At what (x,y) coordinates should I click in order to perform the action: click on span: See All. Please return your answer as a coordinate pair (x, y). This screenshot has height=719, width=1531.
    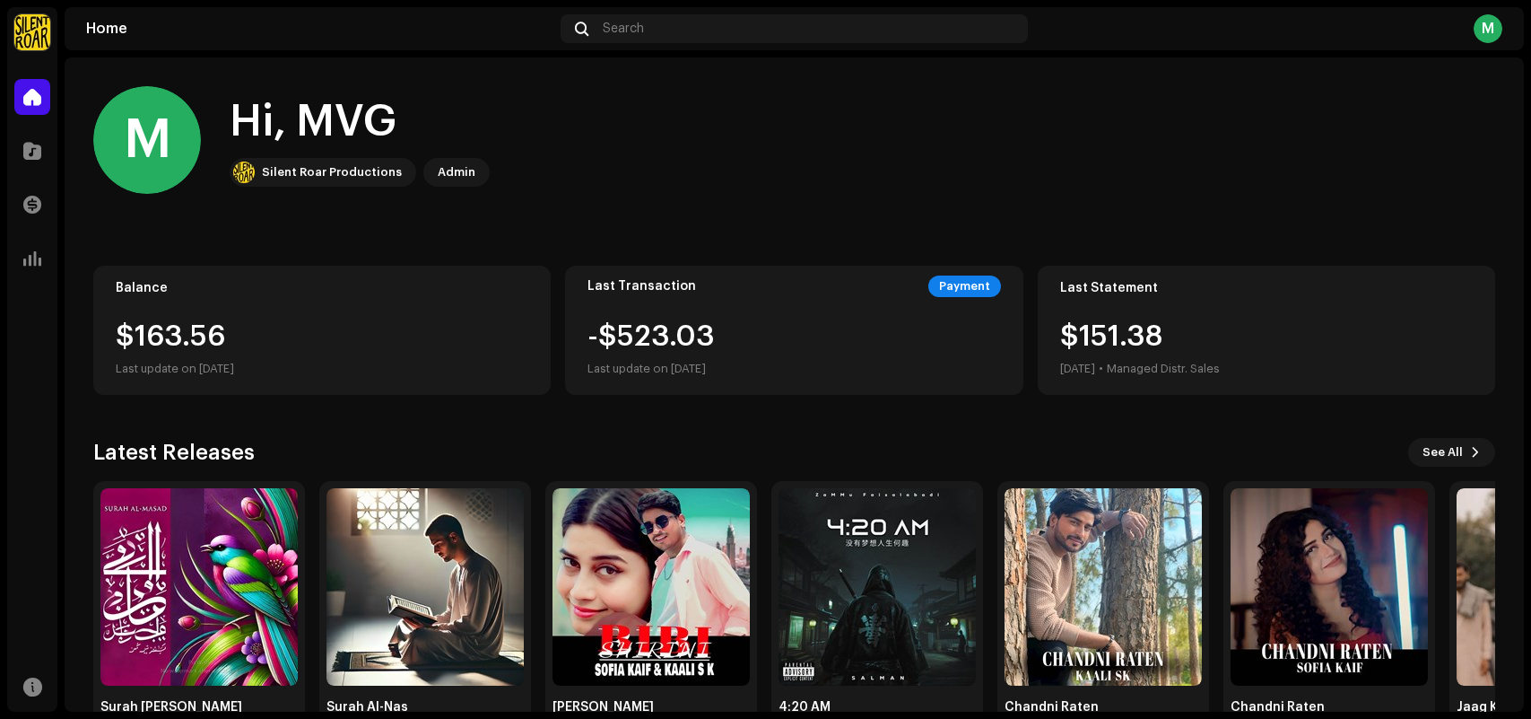
    Looking at the image, I should click on (1442, 452).